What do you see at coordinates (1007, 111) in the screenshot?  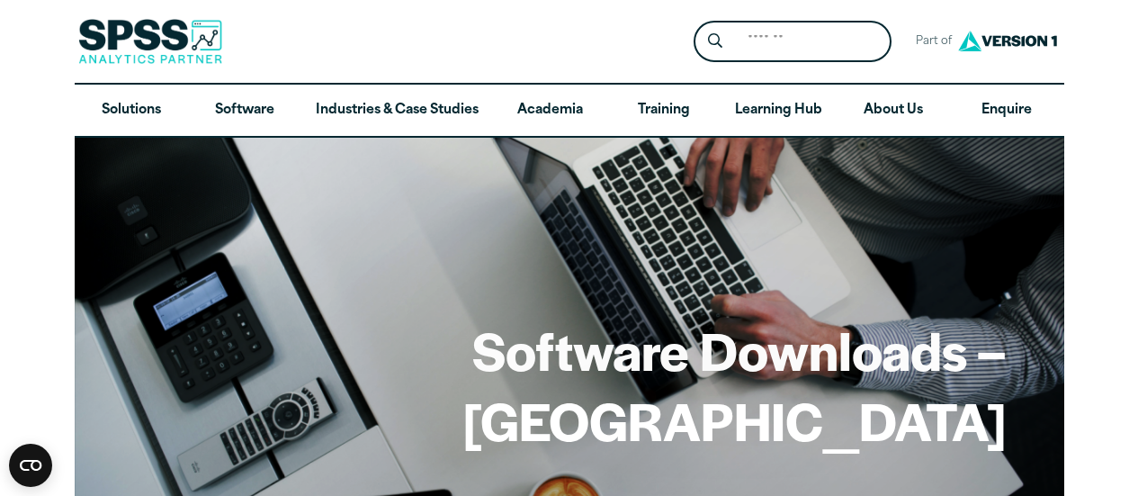 I see `a: Enquire` at bounding box center [1007, 111].